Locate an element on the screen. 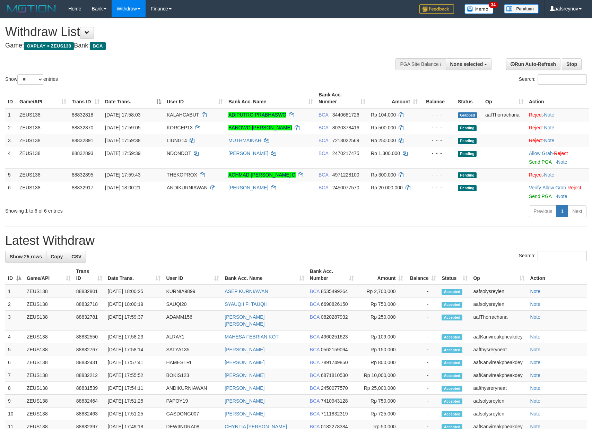 Image resolution: width=592 pixels, height=429 pixels. span: LIUNG14 is located at coordinates (177, 140).